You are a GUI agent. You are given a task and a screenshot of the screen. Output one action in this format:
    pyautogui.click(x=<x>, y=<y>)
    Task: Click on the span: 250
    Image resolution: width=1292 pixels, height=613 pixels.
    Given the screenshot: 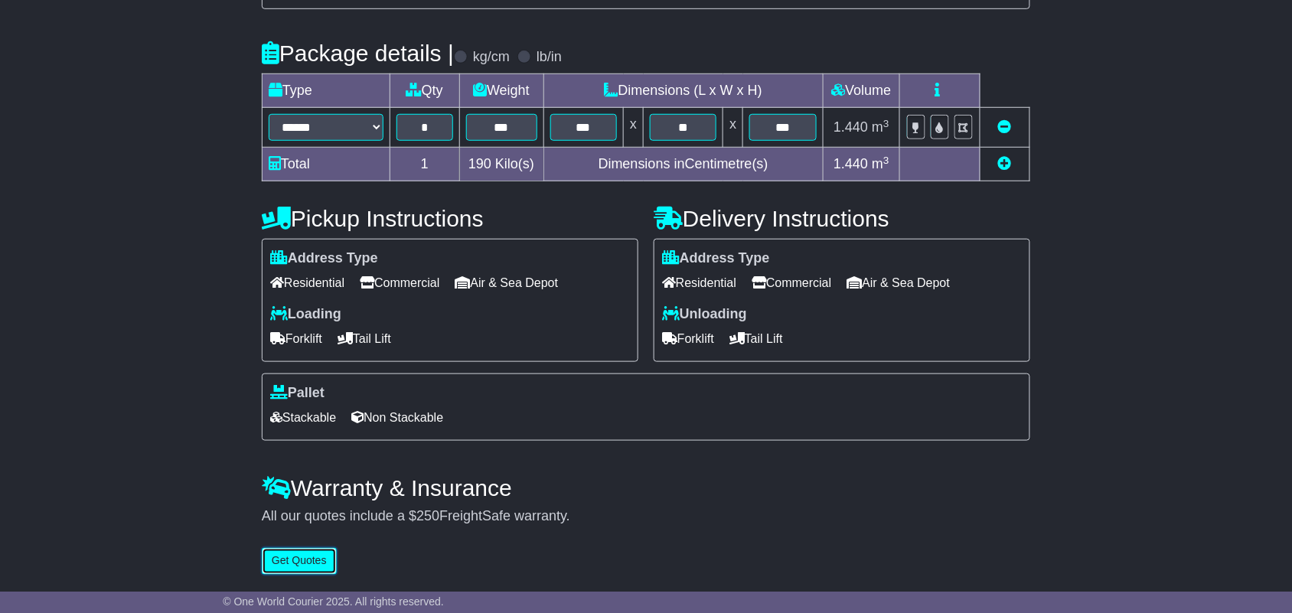 What is the action you would take?
    pyautogui.click(x=428, y=516)
    